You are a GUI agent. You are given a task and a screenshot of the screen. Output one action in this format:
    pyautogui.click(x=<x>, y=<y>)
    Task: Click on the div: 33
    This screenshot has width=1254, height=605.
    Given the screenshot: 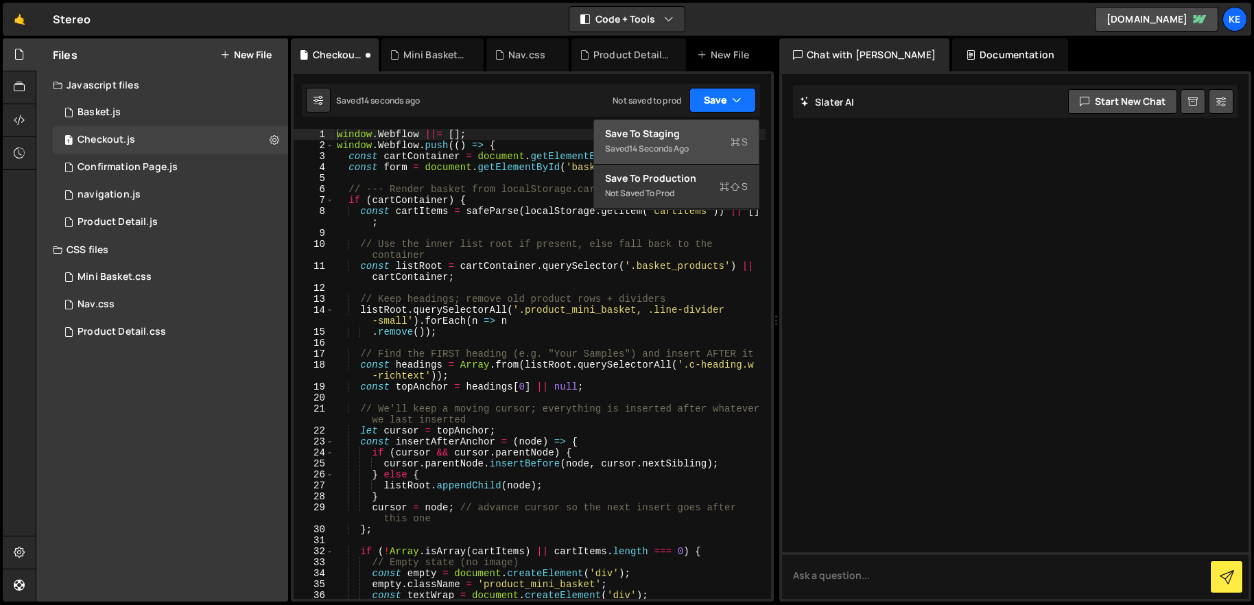 What is the action you would take?
    pyautogui.click(x=314, y=563)
    